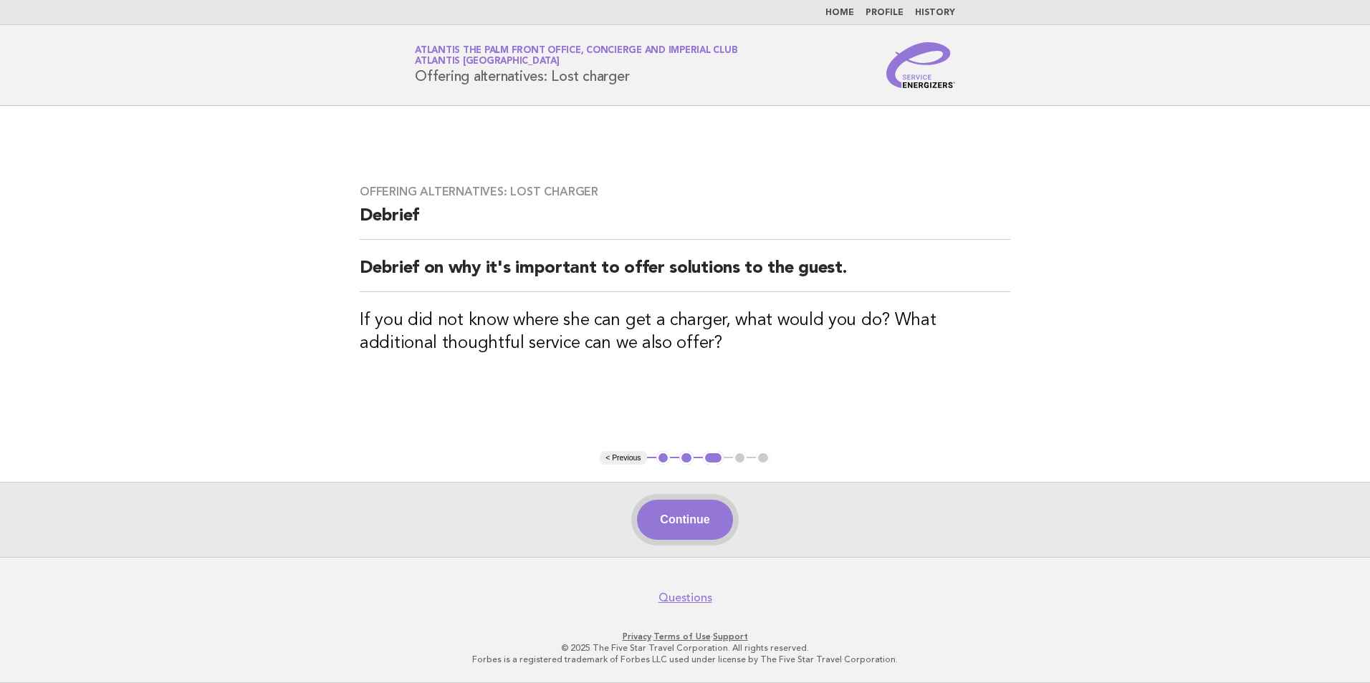 This screenshot has height=683, width=1370. Describe the element at coordinates (685, 192) in the screenshot. I see `h3: Offering alternatives: Lost charger` at that location.